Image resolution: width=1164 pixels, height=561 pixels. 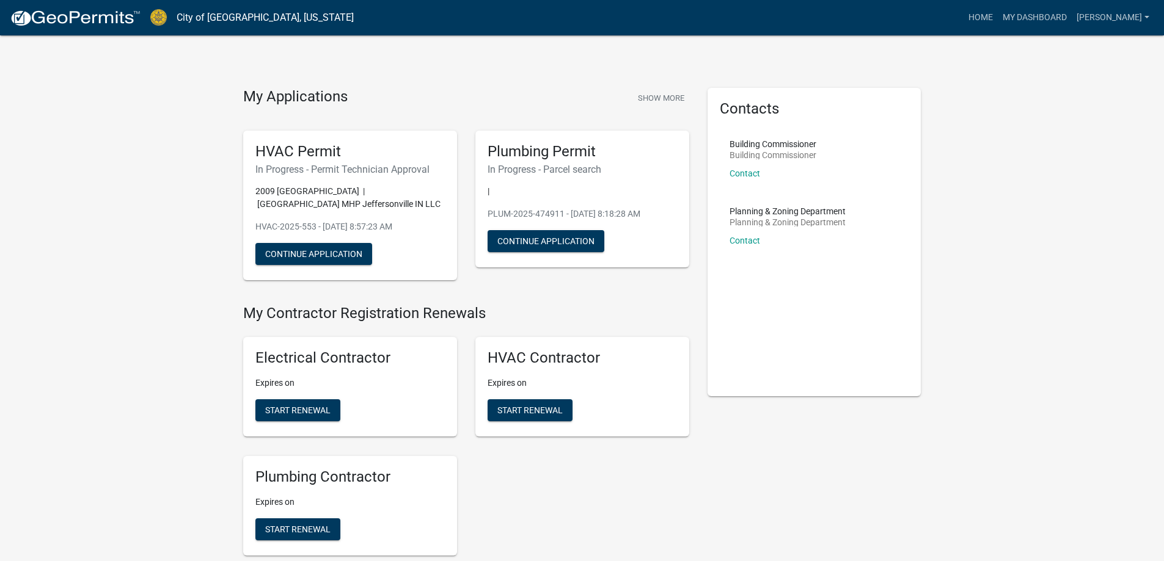 I want to click on button: Show More, so click(x=661, y=98).